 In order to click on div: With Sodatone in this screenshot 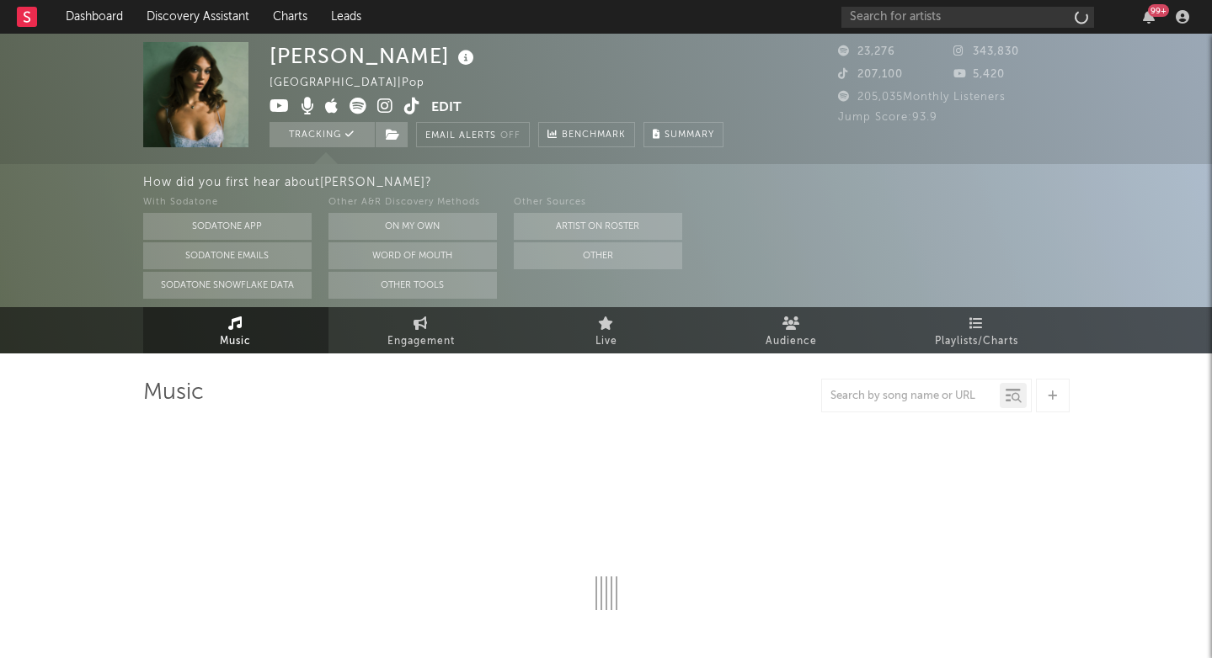, I will do `click(227, 203)`.